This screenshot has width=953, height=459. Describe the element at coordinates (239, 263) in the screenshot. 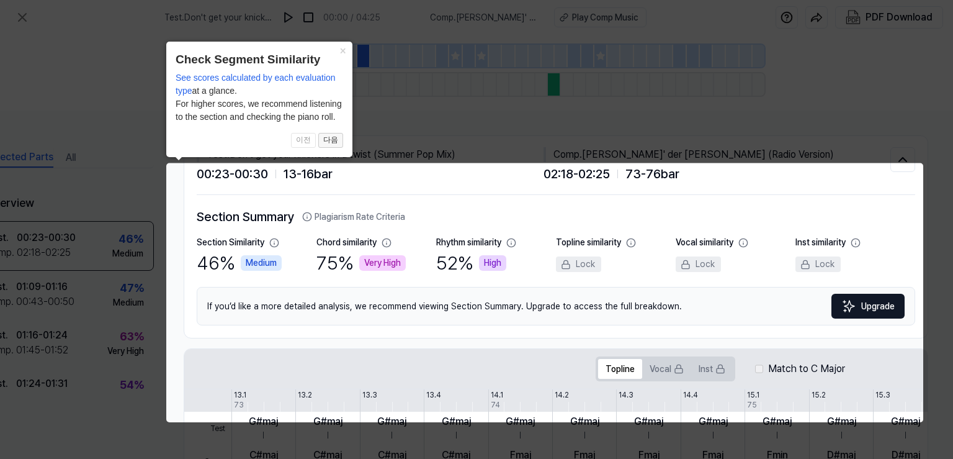

I see `div: 46 %` at that location.